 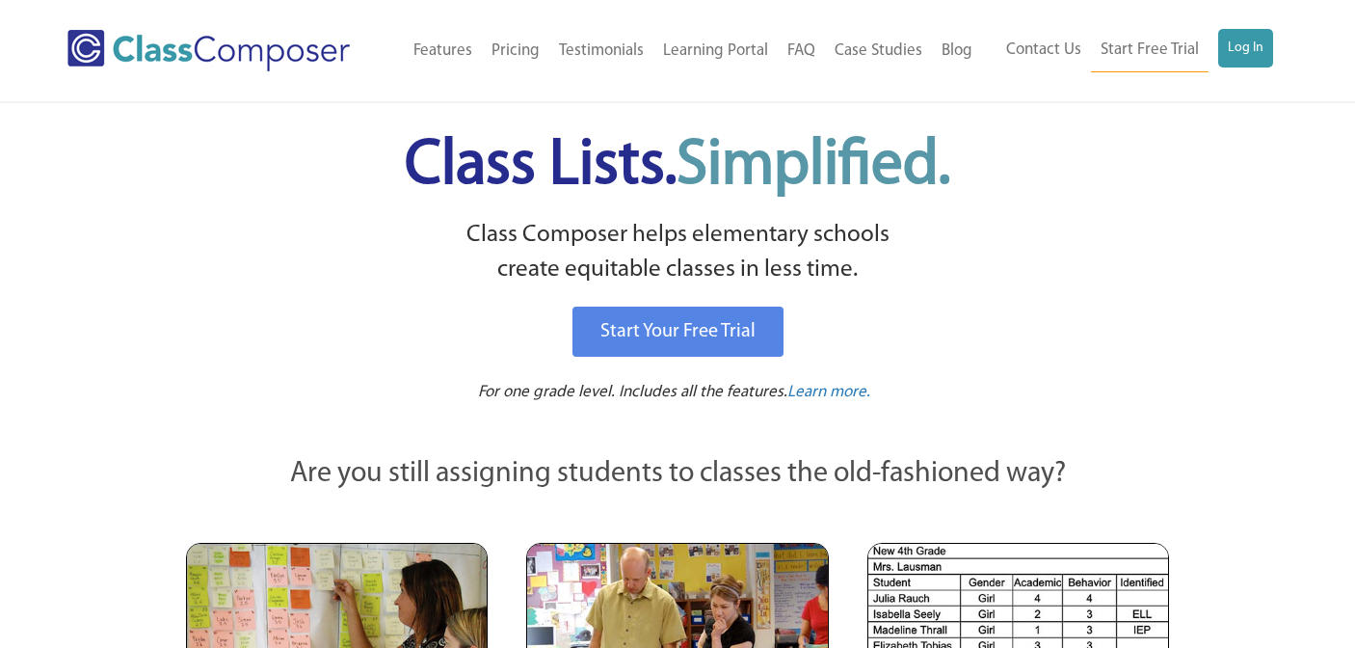 What do you see at coordinates (632, 391) in the screenshot?
I see `span: For one grade level. Includes all the features.` at bounding box center [632, 391].